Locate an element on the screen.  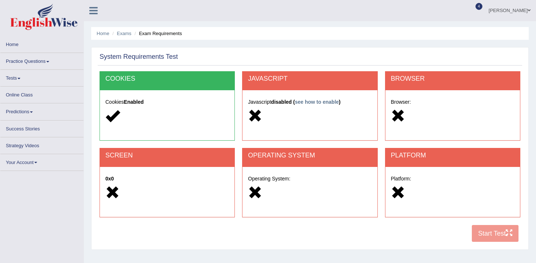
a: Exams is located at coordinates (124, 33).